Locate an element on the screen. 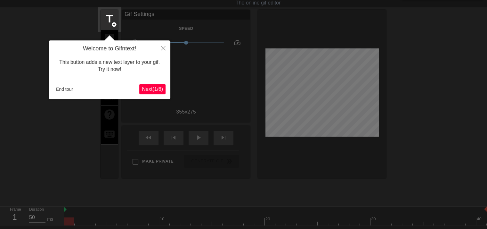 This screenshot has width=487, height=229. button: Close is located at coordinates (163, 48).